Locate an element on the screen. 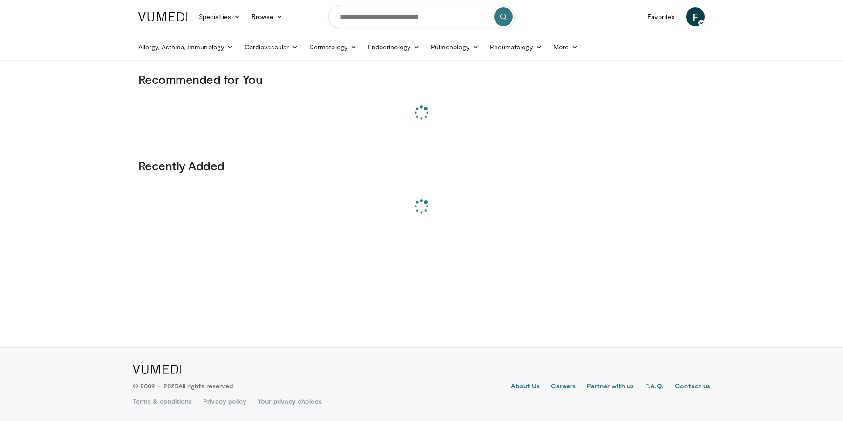 This screenshot has height=421, width=843. a: Rheumatology is located at coordinates (516, 47).